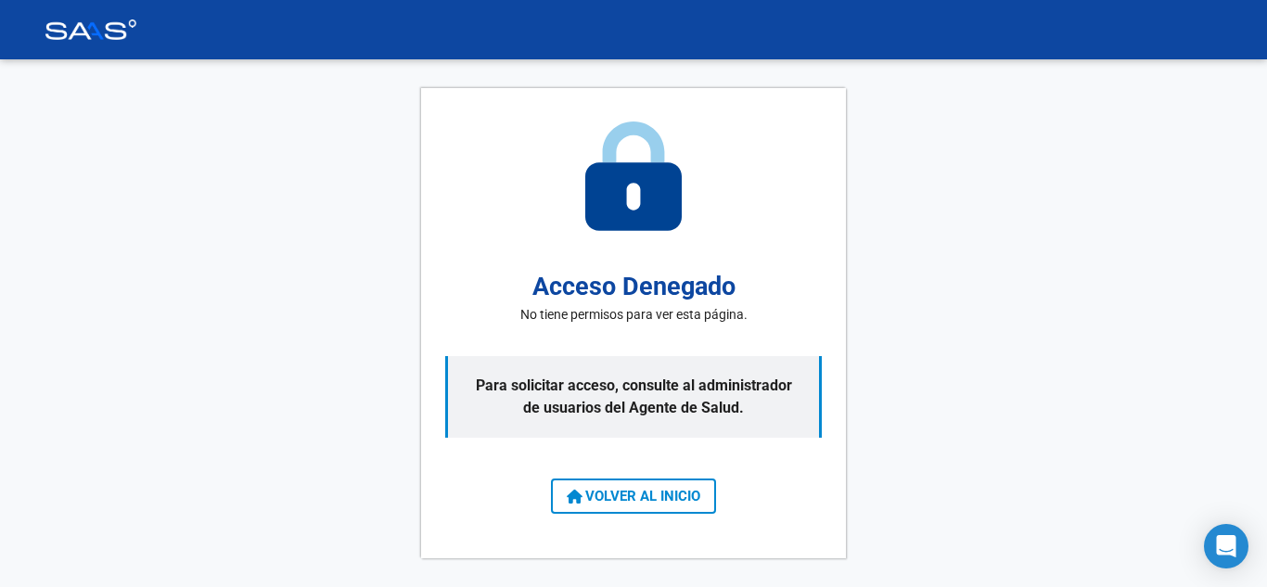 This screenshot has height=587, width=1267. Describe the element at coordinates (1226, 546) in the screenshot. I see `div: Open Intercom Messenger` at that location.